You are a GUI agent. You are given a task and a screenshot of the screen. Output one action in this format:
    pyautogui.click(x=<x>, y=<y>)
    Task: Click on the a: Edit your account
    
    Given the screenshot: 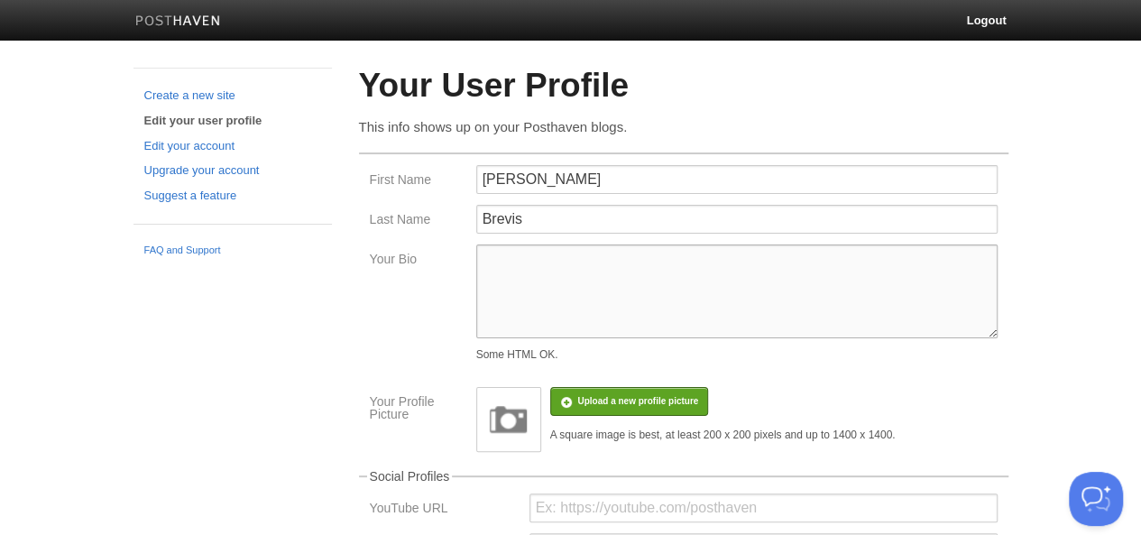 What is the action you would take?
    pyautogui.click(x=233, y=146)
    